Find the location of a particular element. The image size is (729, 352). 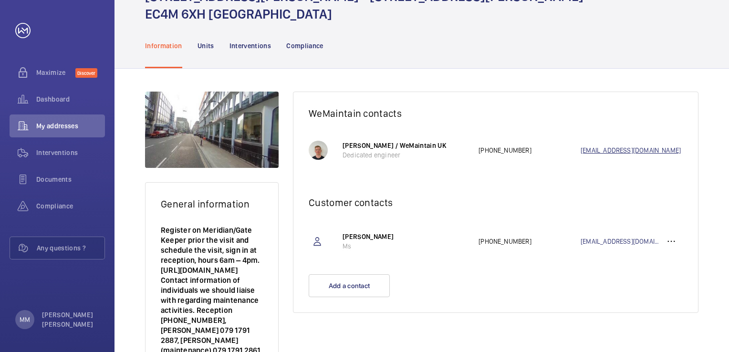

p: Compliance is located at coordinates (305, 46).